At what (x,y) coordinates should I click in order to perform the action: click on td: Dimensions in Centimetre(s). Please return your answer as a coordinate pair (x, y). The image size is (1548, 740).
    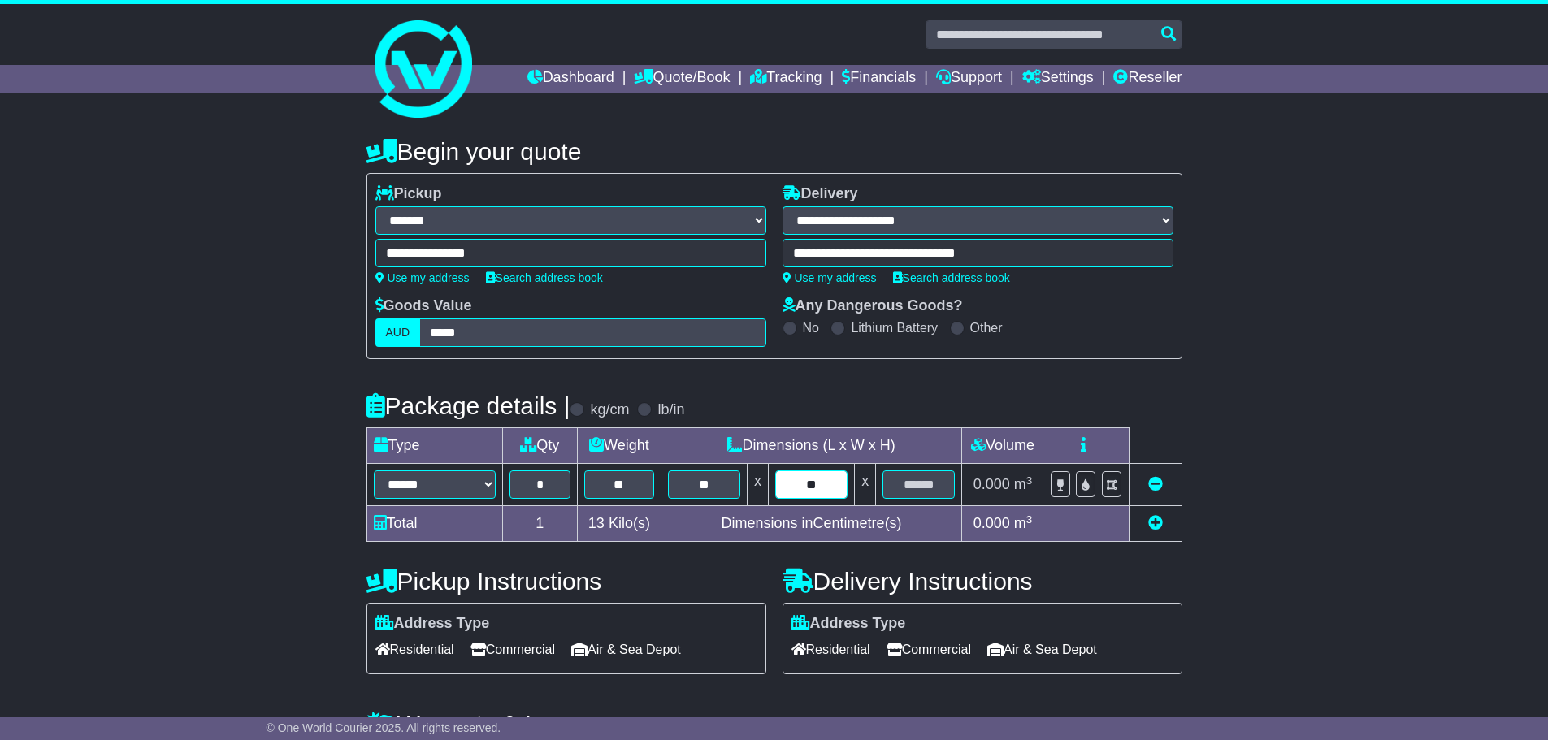
    Looking at the image, I should click on (811, 524).